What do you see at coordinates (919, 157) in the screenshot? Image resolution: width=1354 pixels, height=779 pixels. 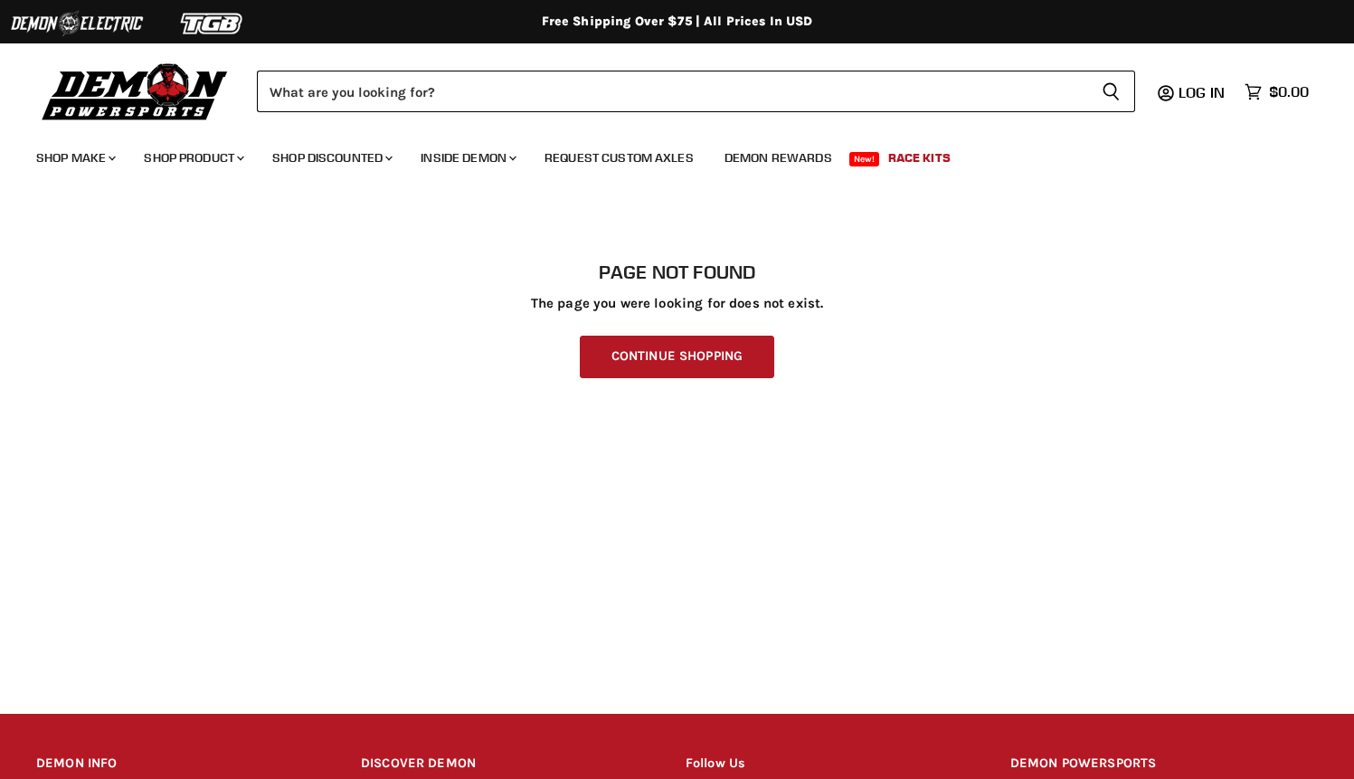 I see `a: Race Kits` at bounding box center [919, 157].